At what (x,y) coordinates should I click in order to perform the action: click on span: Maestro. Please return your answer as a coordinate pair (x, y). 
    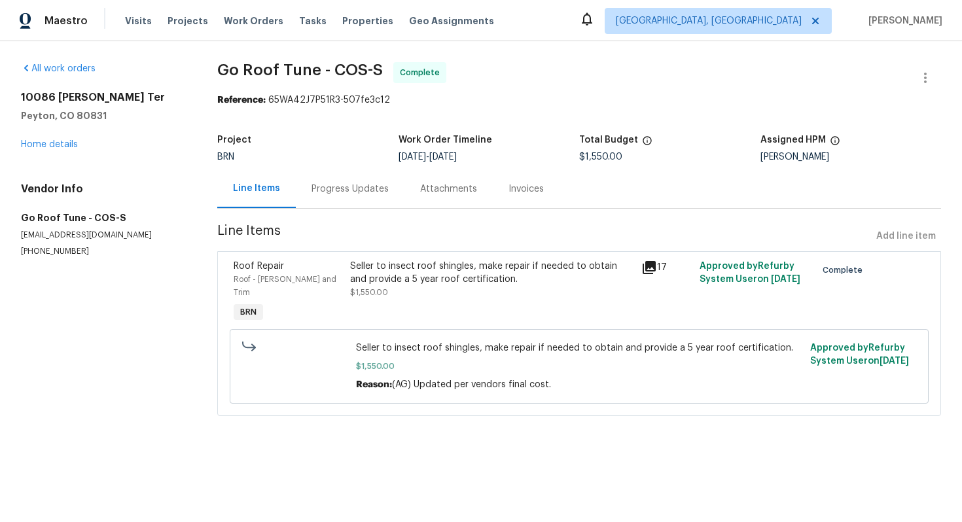
    Looking at the image, I should click on (66, 21).